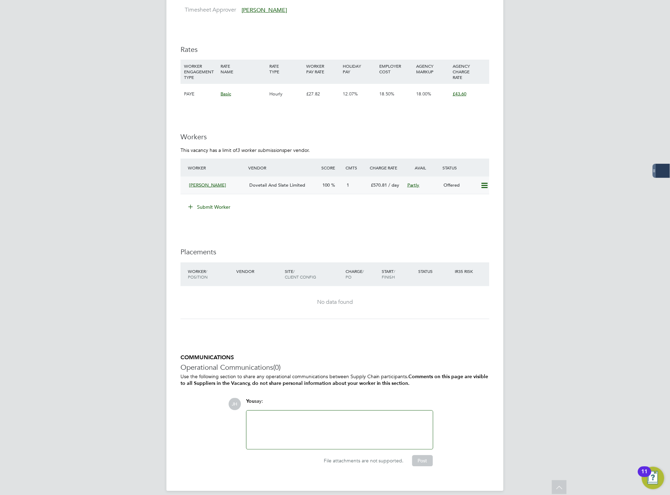  What do you see at coordinates (331, 168) in the screenshot?
I see `div: Score` at bounding box center [331, 168].